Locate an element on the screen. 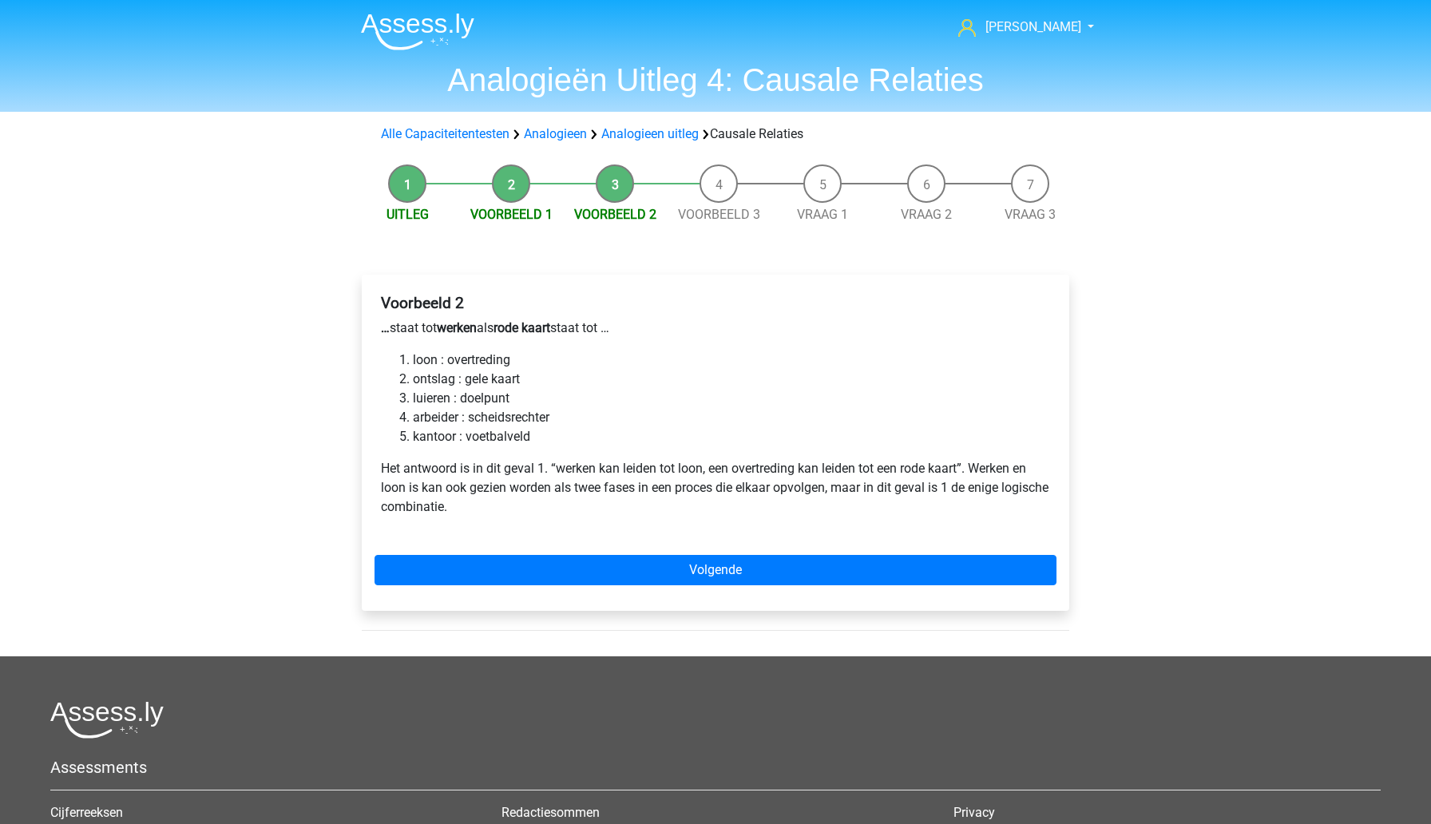 Image resolution: width=1431 pixels, height=824 pixels. li: loon : overtreding is located at coordinates (732, 360).